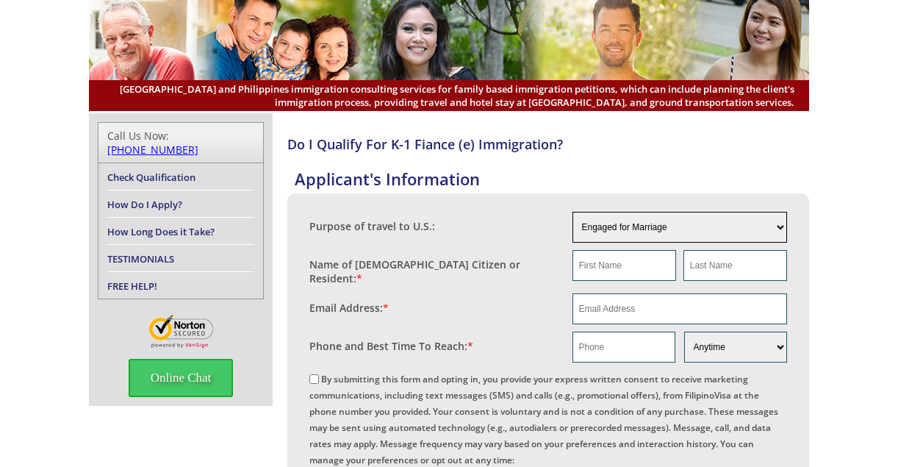 This screenshot has width=898, height=467. Describe the element at coordinates (736, 347) in the screenshot. I see `select: Phone and Best Reach Time are required.` at that location.